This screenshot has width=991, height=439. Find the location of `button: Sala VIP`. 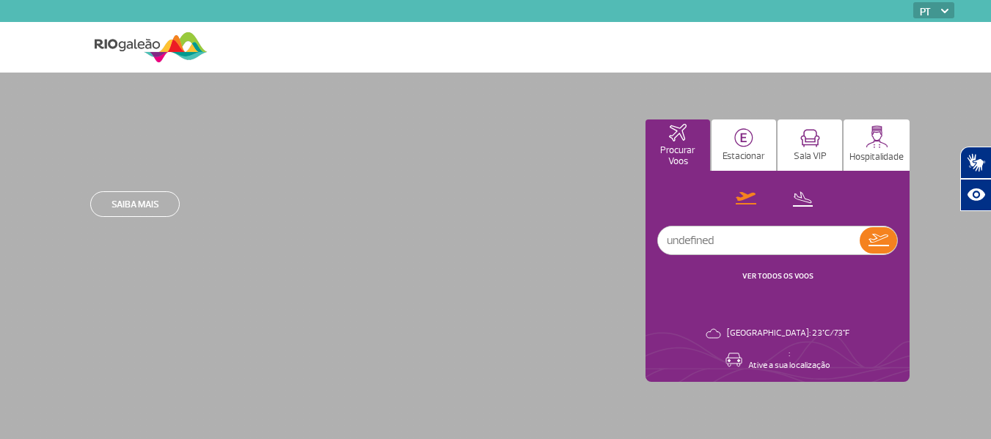

button: Sala VIP is located at coordinates (810, 145).